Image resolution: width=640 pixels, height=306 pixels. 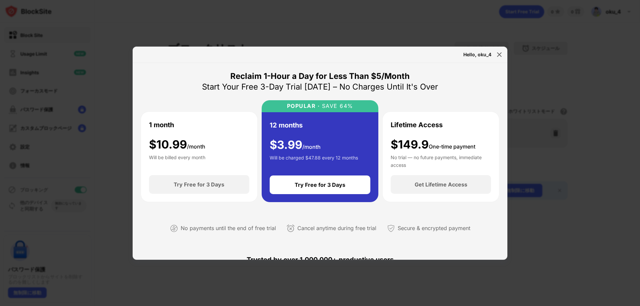 What do you see at coordinates (303, 106) in the screenshot?
I see `div: POPULAR ·` at bounding box center [303, 106].